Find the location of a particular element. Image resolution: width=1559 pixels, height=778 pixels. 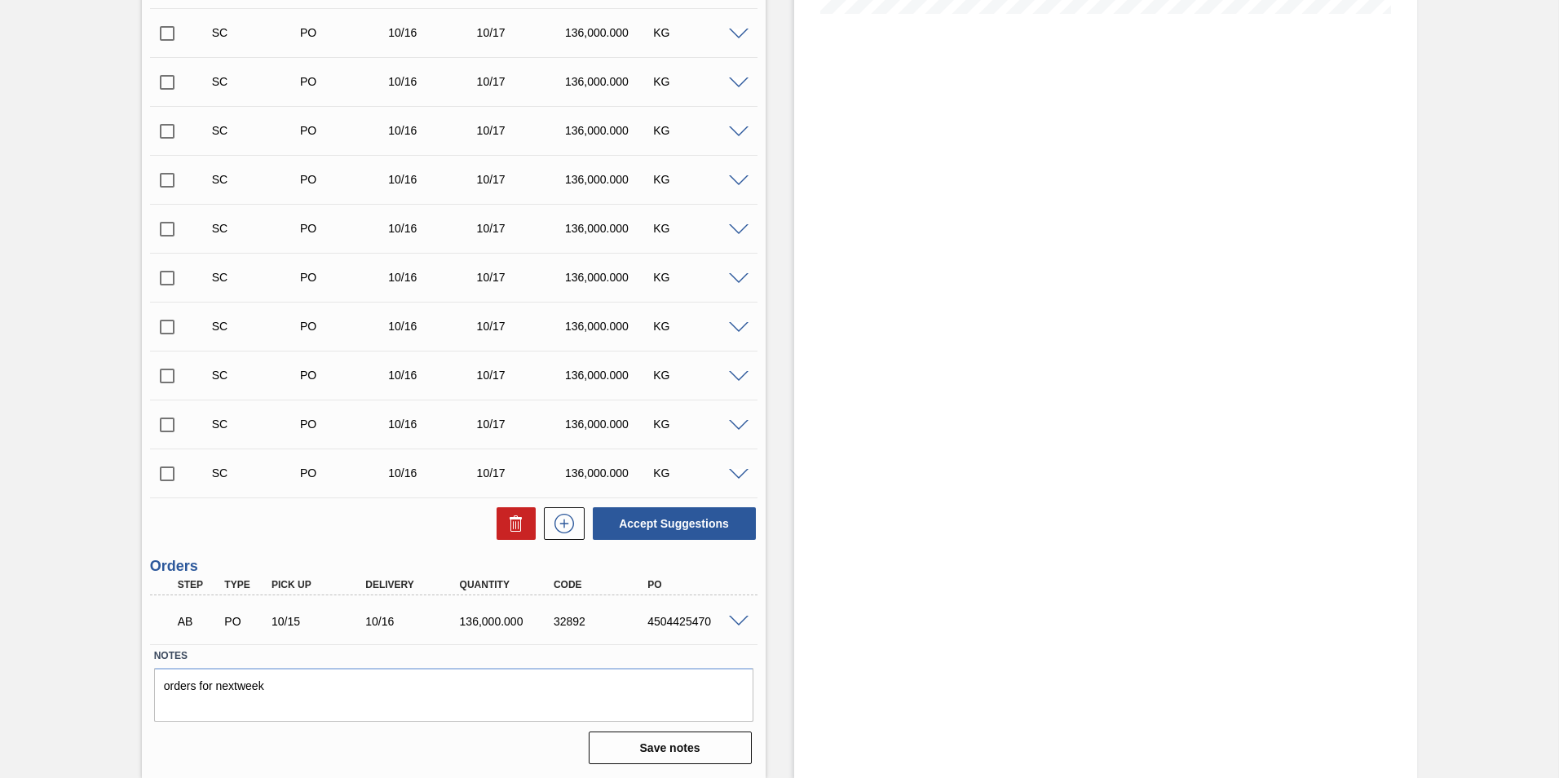

div: Accept Suggestions is located at coordinates (671, 523).